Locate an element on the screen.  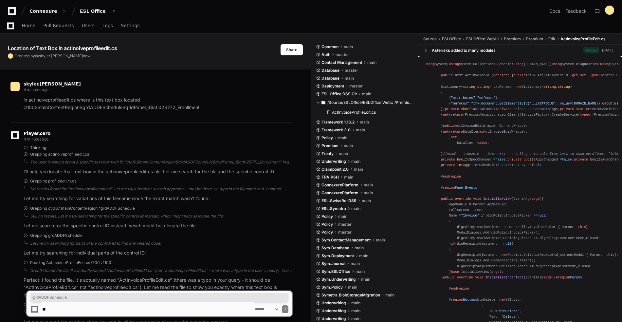
span: InitializeInterface is located at coordinates (504, 277).